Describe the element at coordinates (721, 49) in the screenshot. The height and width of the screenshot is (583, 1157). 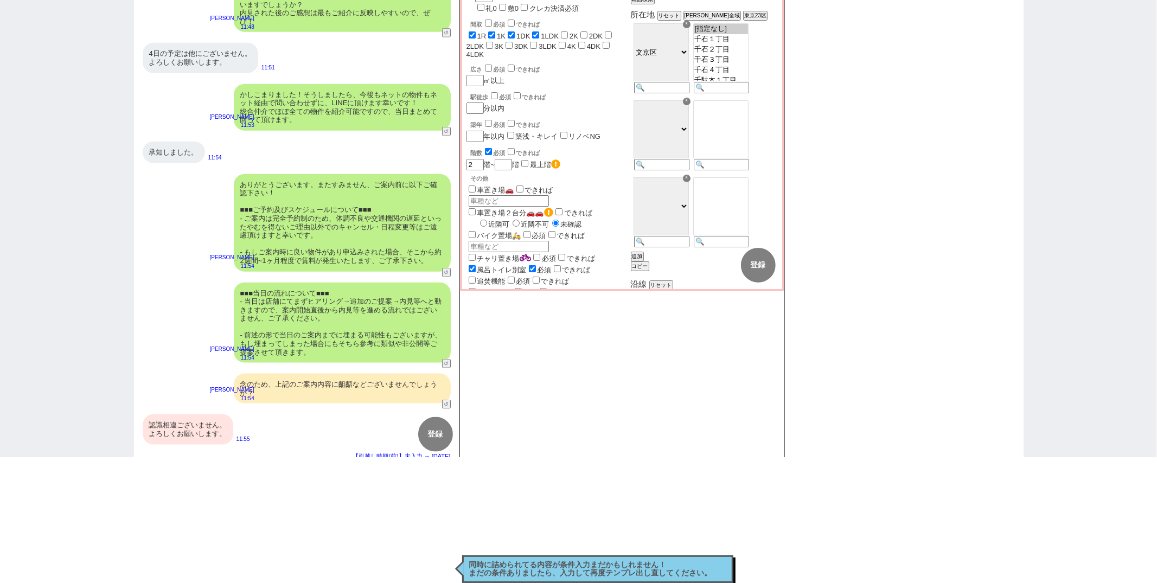
I see `option: 千石２丁目` at that location.